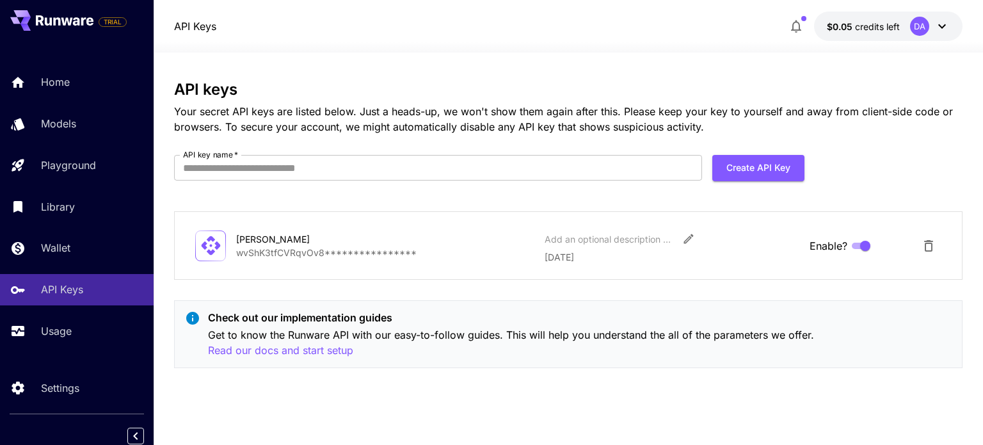 The width and height of the screenshot is (983, 445). Describe the element at coordinates (877, 26) in the screenshot. I see `span: credits left` at that location.